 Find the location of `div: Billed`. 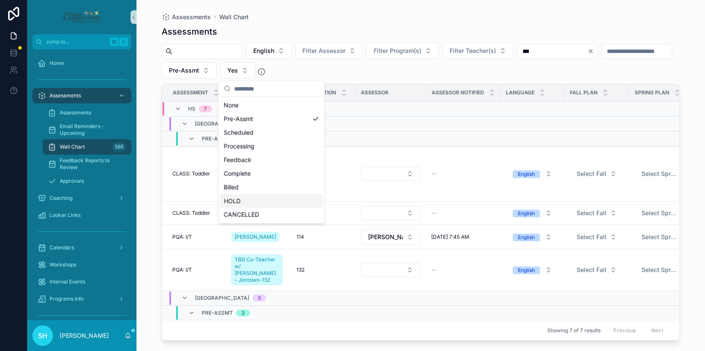

div: Billed is located at coordinates (272, 187).